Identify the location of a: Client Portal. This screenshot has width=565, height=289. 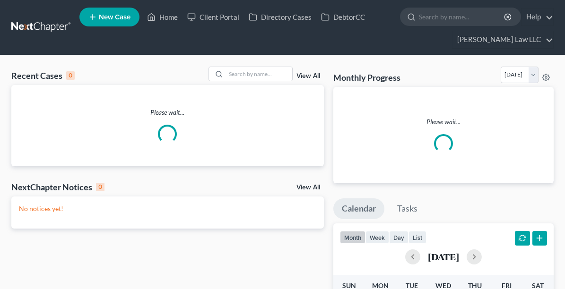
(213, 17).